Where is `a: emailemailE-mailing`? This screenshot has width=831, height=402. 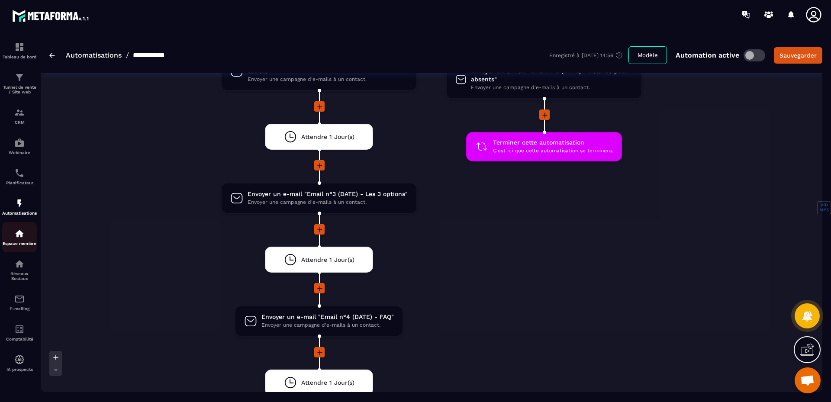
a: emailemailE-mailing is located at coordinates (19, 303).